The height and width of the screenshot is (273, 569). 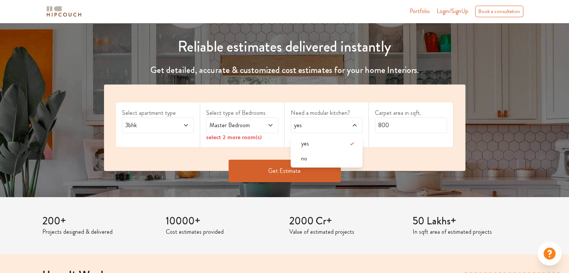 What do you see at coordinates (158, 113) in the screenshot?
I see `label: Select apartment type` at bounding box center [158, 113].